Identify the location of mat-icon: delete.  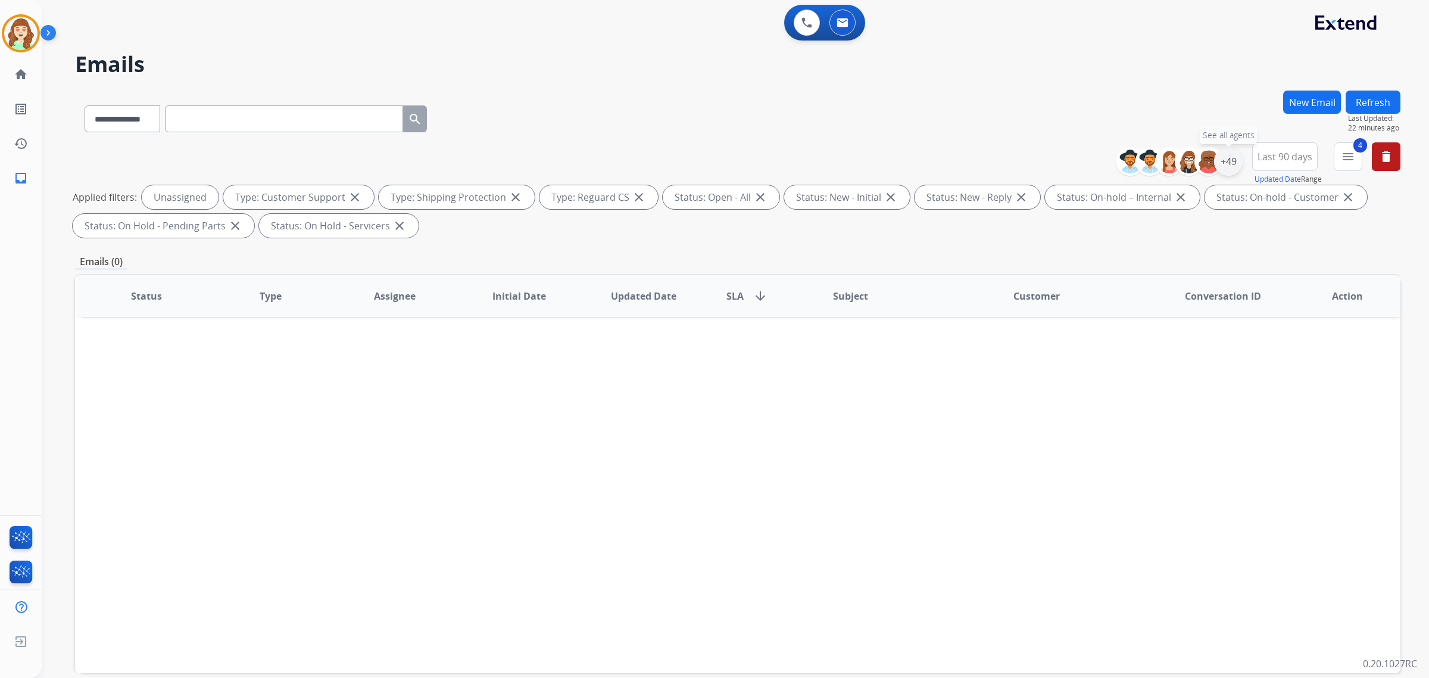
(1386, 157).